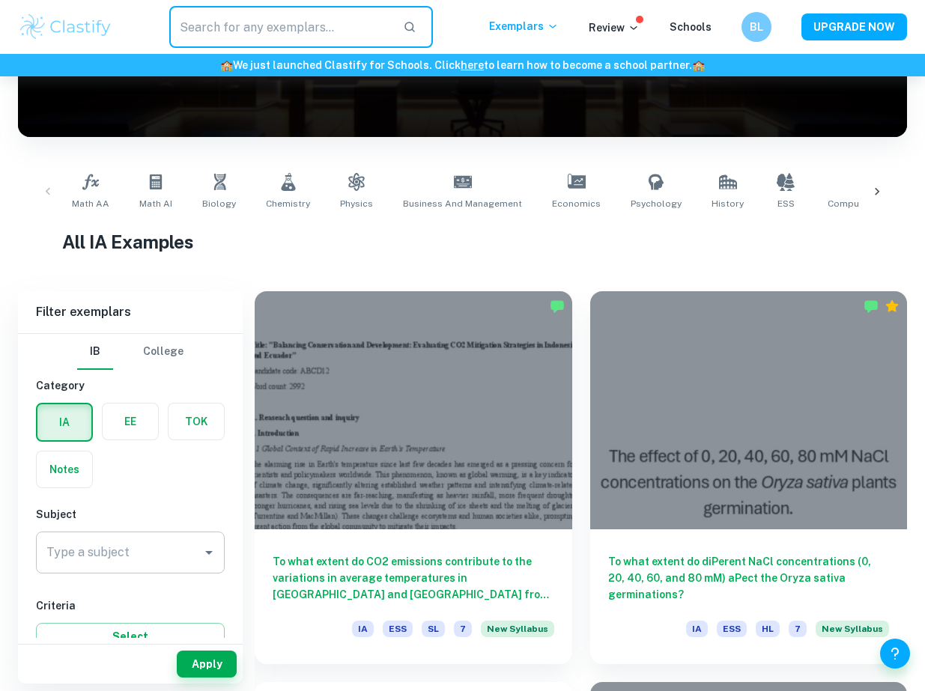 Image resolution: width=925 pixels, height=691 pixels. Describe the element at coordinates (768, 629) in the screenshot. I see `span: HL` at that location.